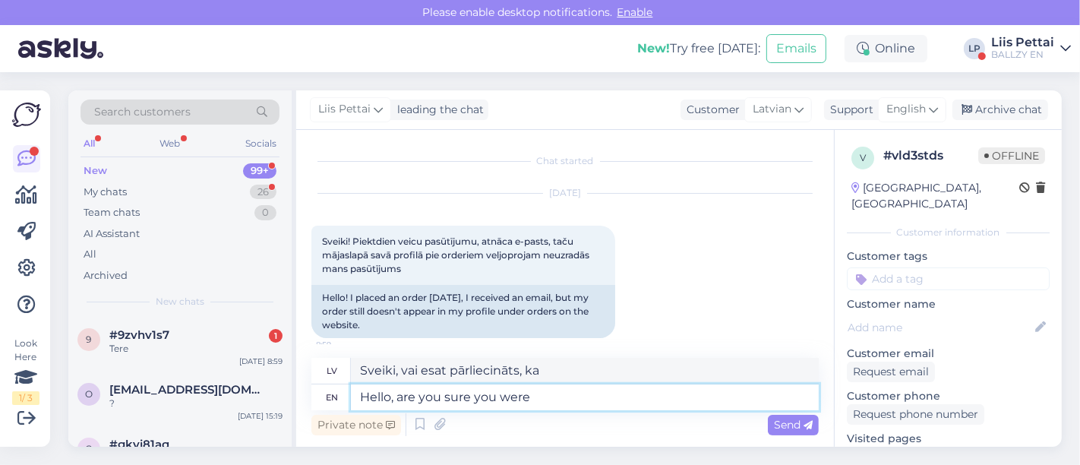  What do you see at coordinates (26, 371) in the screenshot?
I see `div: Look Here` at bounding box center [26, 371].